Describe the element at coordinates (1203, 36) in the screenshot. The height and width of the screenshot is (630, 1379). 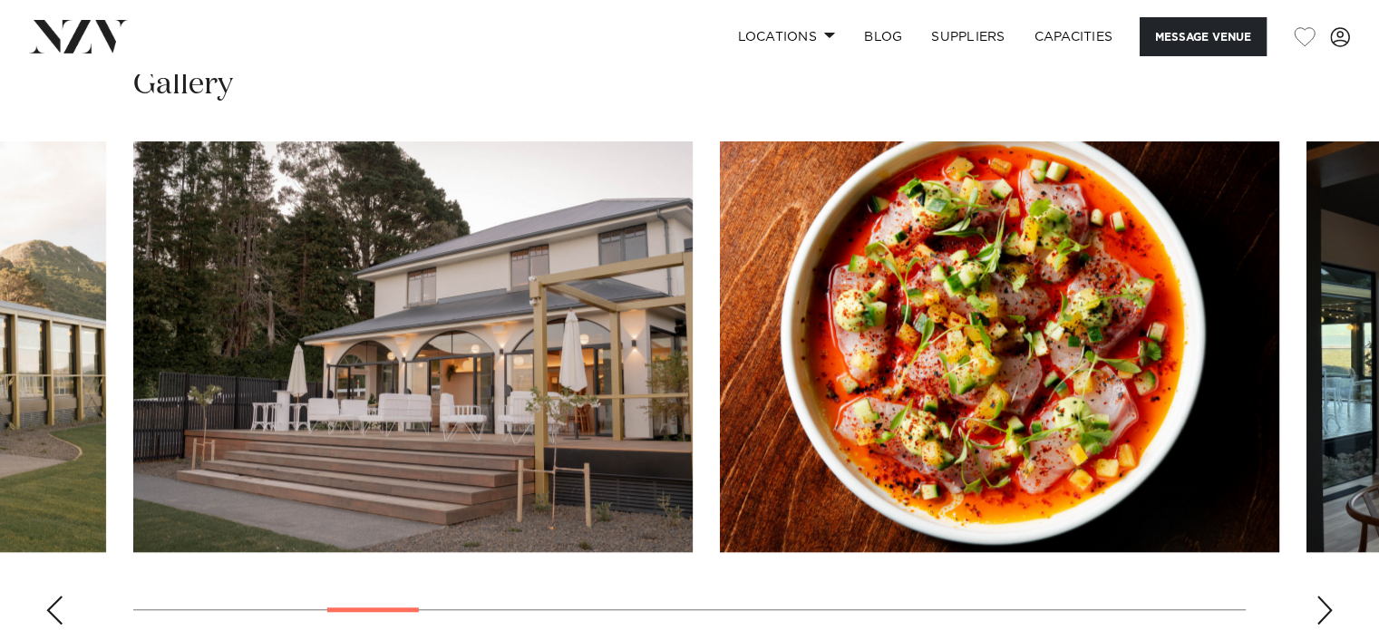
I see `button: Message Venue` at that location.